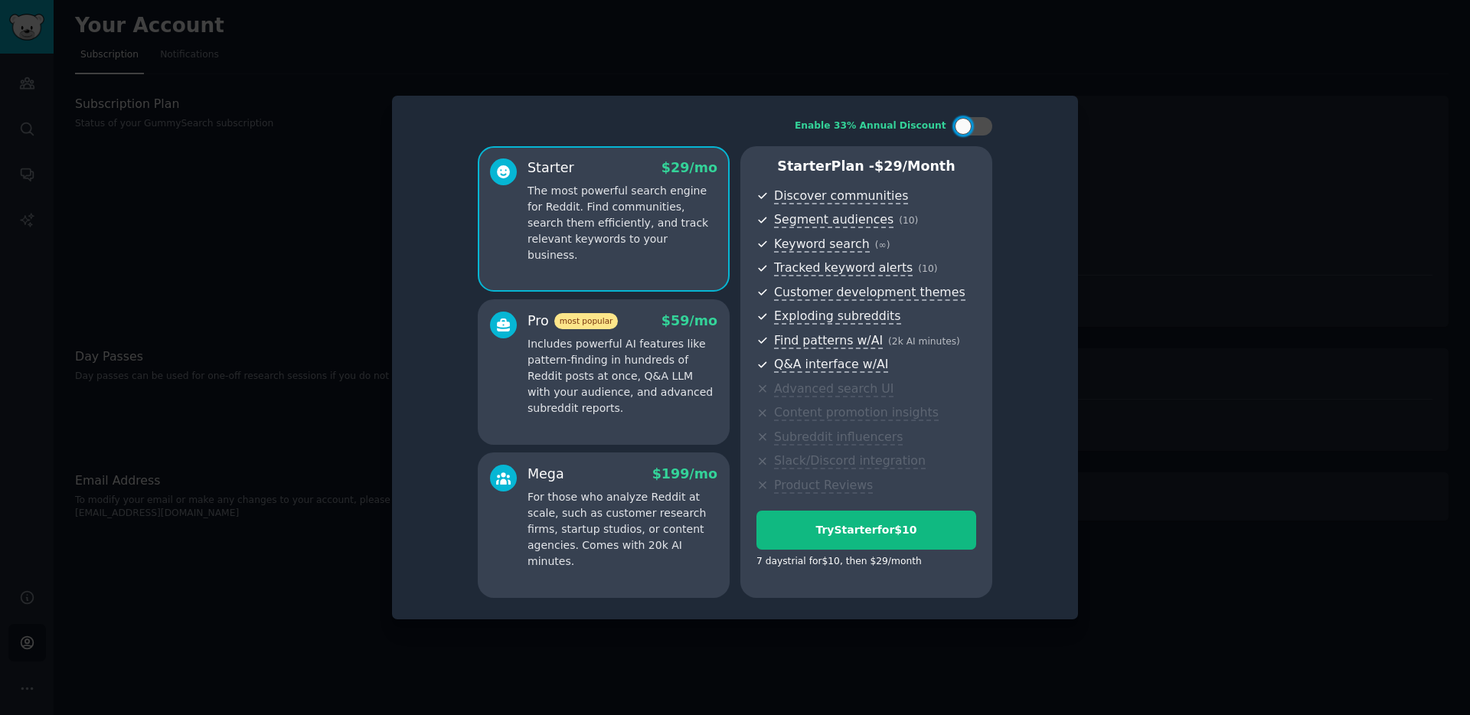 The height and width of the screenshot is (715, 1470). Describe the element at coordinates (587, 321) in the screenshot. I see `span: most popular` at that location.